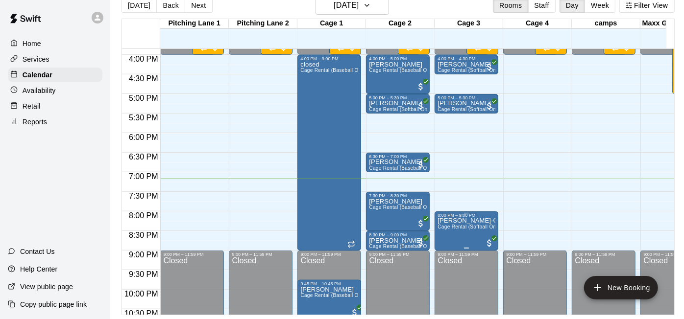  I want to click on div: Calendar, so click(55, 75).